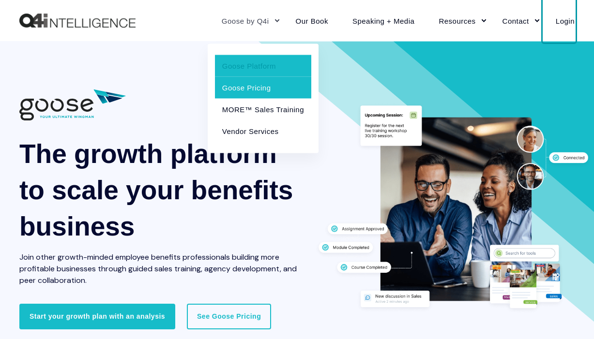  Describe the element at coordinates (263, 131) in the screenshot. I see `a: Vendor Services` at that location.